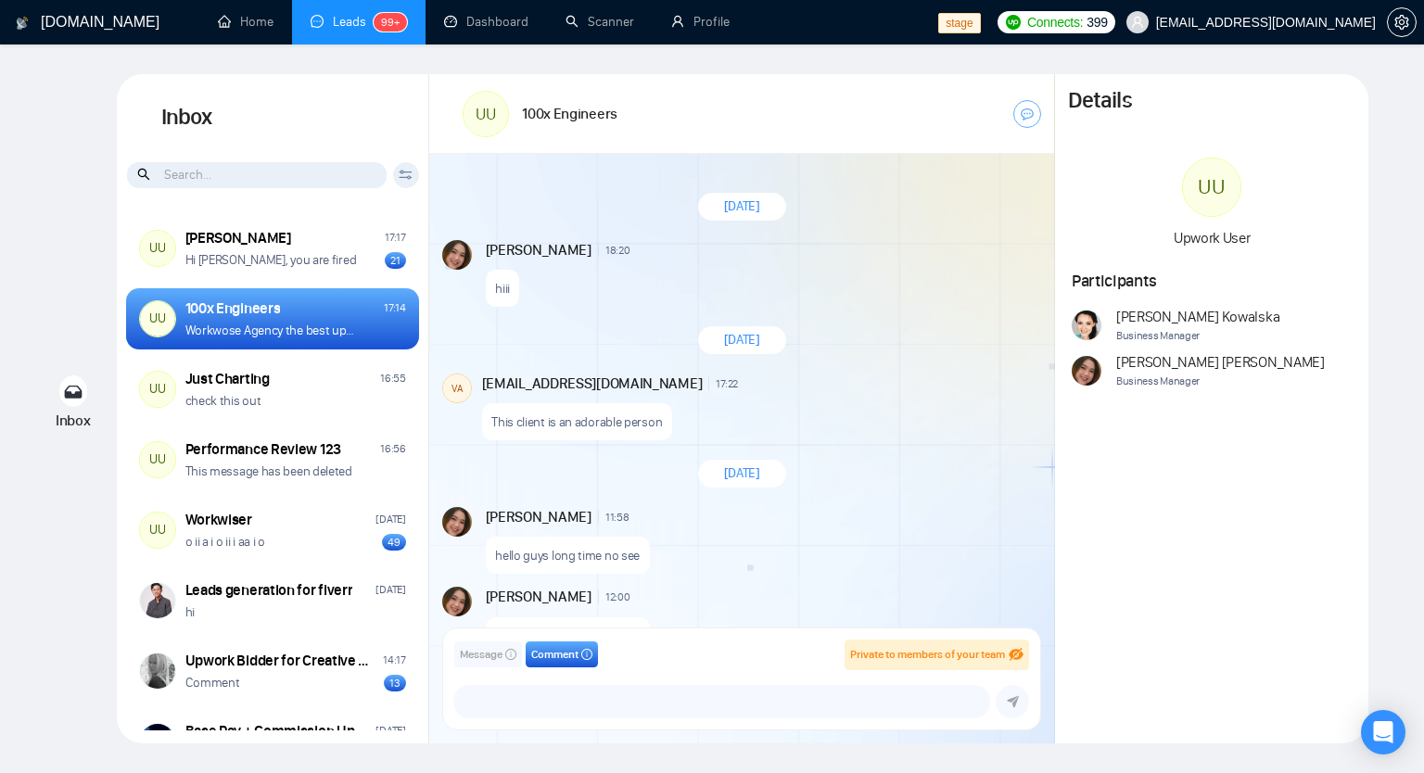 This screenshot has height=773, width=1424. What do you see at coordinates (359, 21) in the screenshot?
I see `a: messageLeads99+` at bounding box center [359, 21].